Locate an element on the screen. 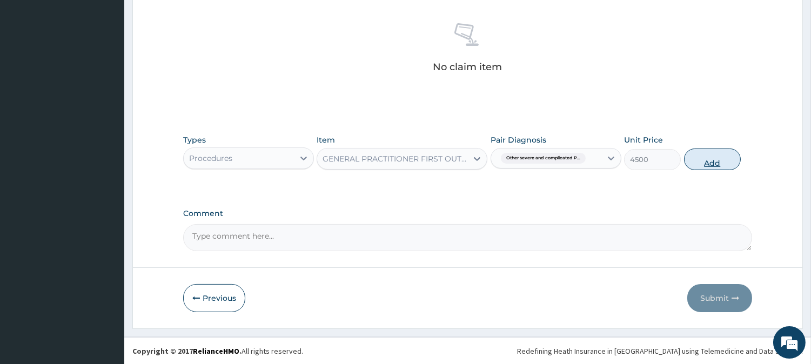 Image resolution: width=811 pixels, height=364 pixels. img: d_794563401_company_1708531726252_794563401 is located at coordinates (32, 68).